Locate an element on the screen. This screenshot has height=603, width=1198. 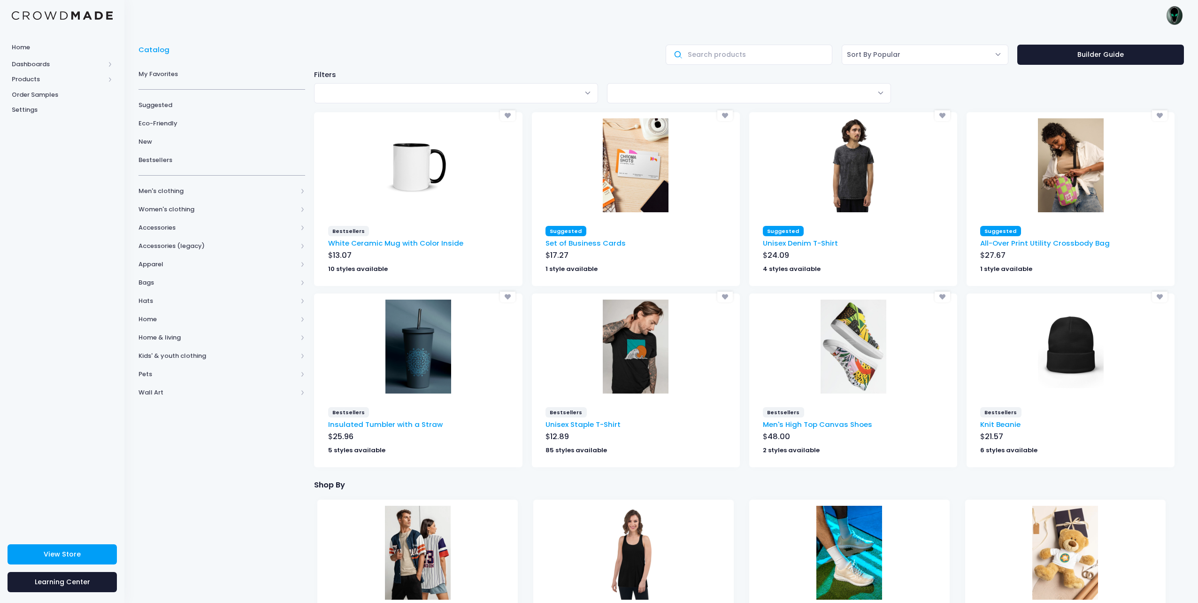
span: Order Samples is located at coordinates (62, 95).